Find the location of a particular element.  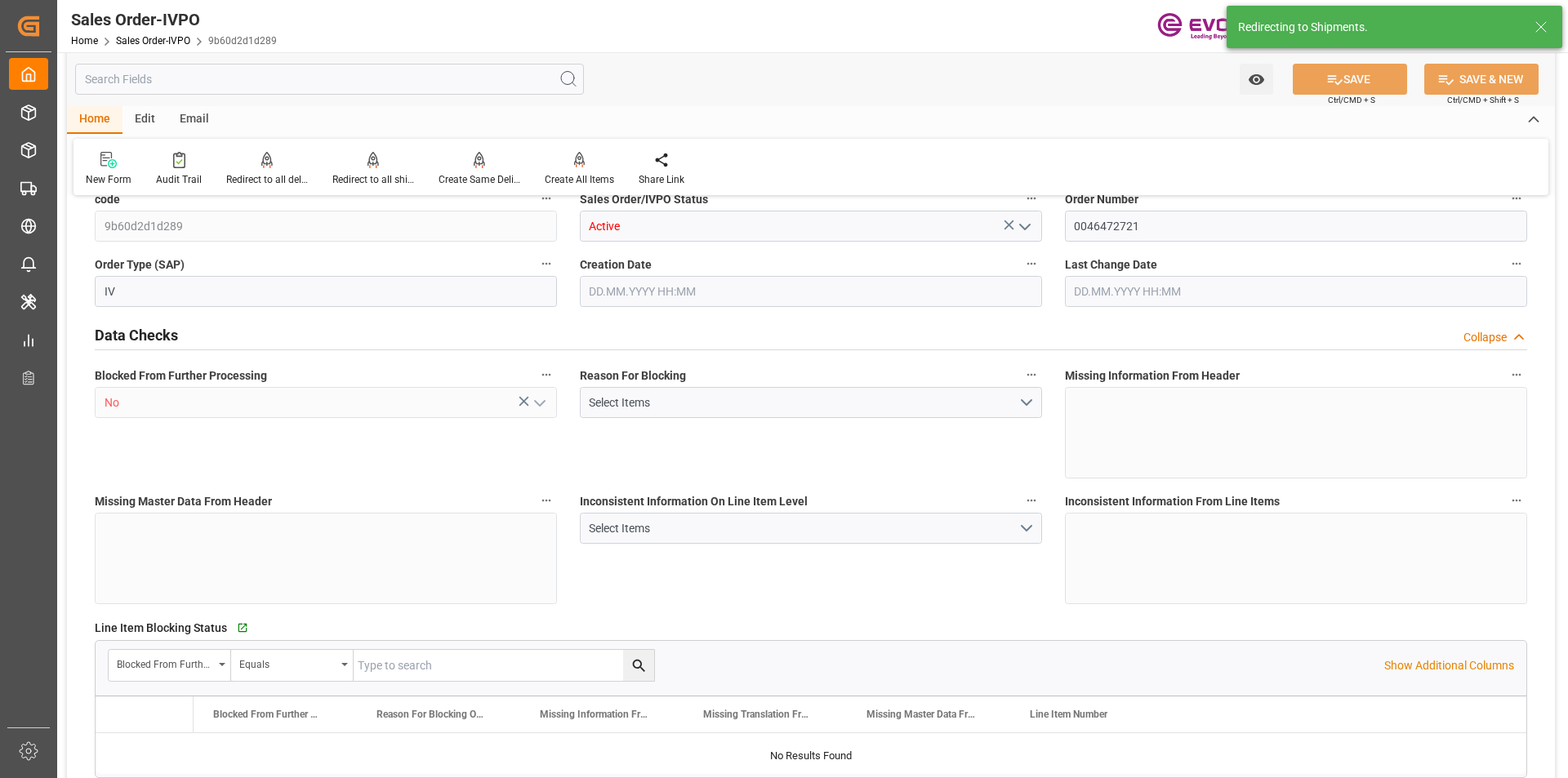

button: Reason For Blocking is located at coordinates (1031, 375).